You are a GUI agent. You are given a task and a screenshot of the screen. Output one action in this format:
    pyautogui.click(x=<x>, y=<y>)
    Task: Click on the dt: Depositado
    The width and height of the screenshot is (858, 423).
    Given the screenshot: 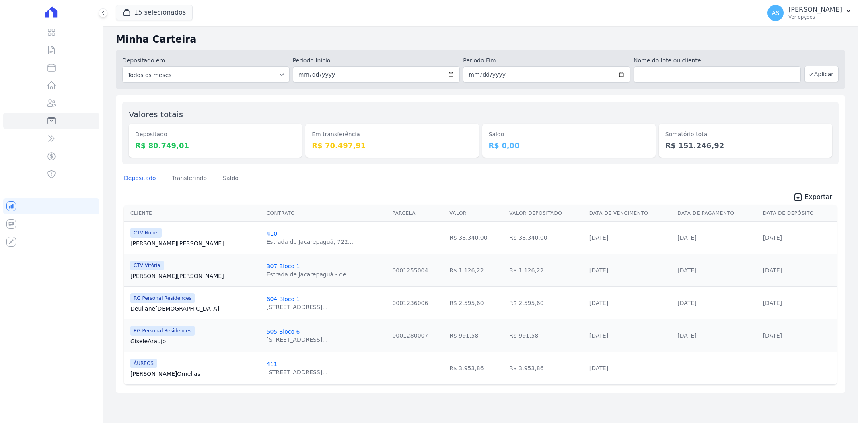 What is the action you would take?
    pyautogui.click(x=215, y=134)
    